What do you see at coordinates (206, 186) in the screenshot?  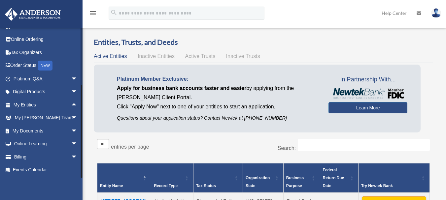 I see `span: Tax Status` at bounding box center [206, 186].